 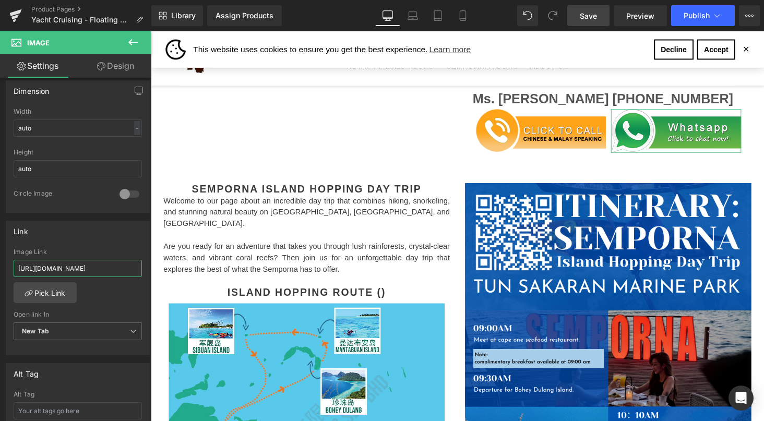 I want to click on span: Close the cookie banner, so click(x=613, y=19).